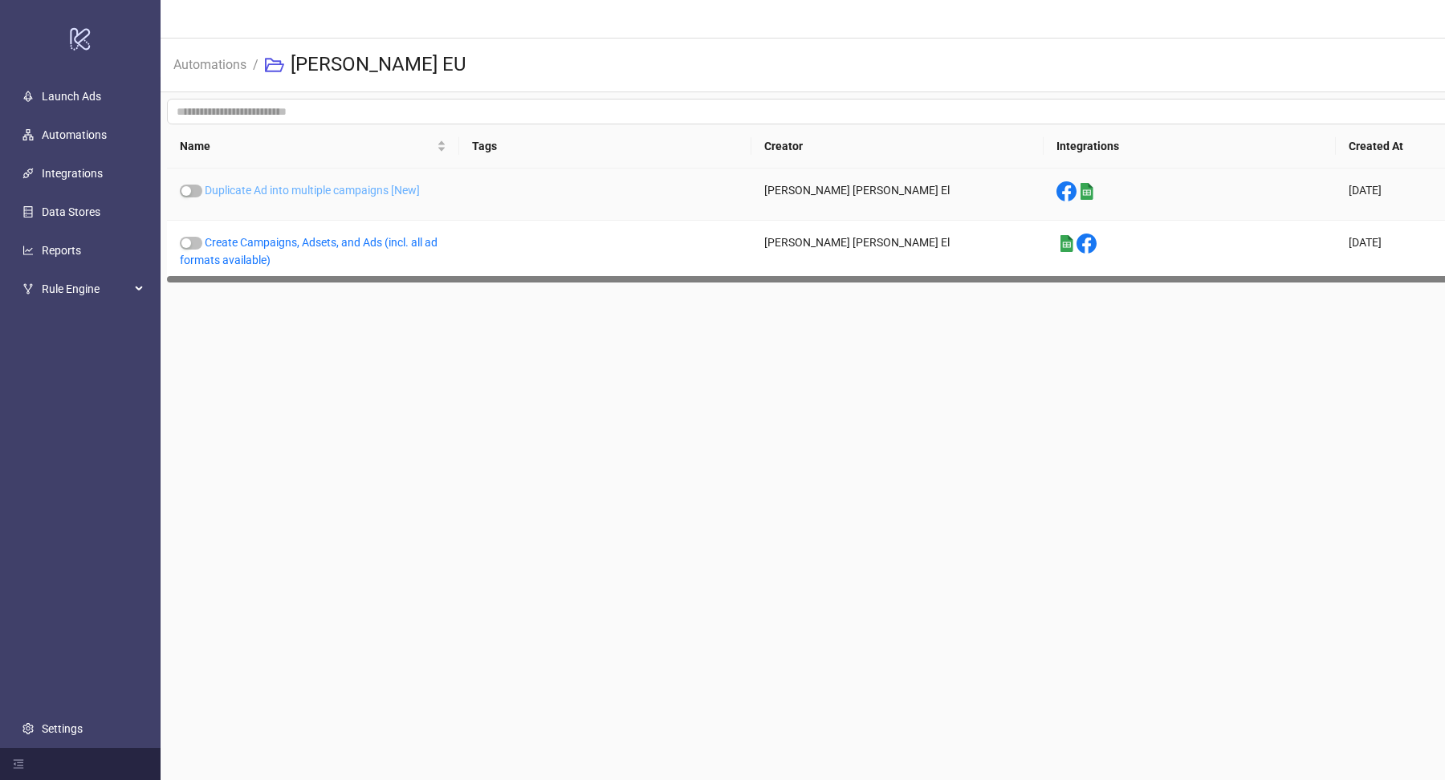 This screenshot has height=780, width=1445. Describe the element at coordinates (28, 289) in the screenshot. I see `span: fork` at that location.